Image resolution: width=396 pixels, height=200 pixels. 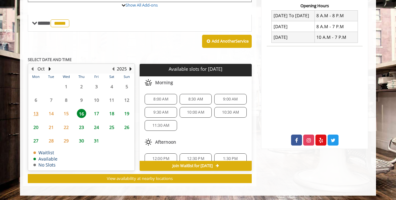 What do you see at coordinates (50, 69) in the screenshot?
I see `button: Next Month` at bounding box center [50, 69].